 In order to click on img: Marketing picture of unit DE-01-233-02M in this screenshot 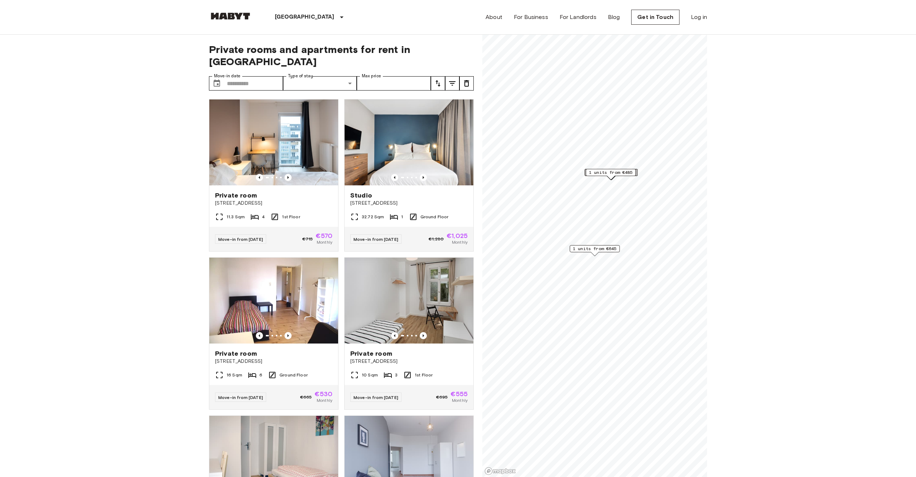, I will do `click(409, 301)`.